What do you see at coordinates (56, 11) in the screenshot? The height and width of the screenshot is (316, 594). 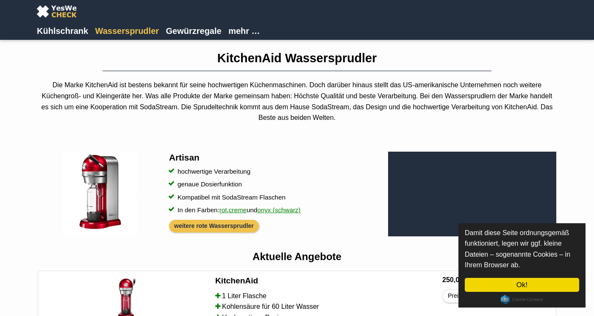 I see `img: YesWeCheck Logo` at bounding box center [56, 11].